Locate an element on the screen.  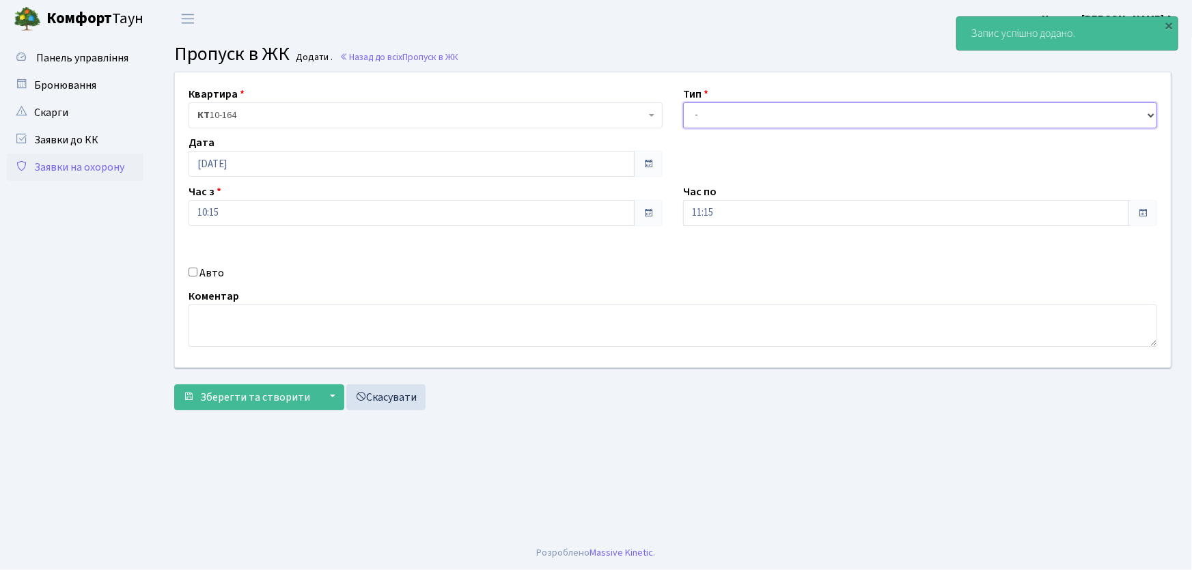
div: Розроблено . is located at coordinates (596, 553).